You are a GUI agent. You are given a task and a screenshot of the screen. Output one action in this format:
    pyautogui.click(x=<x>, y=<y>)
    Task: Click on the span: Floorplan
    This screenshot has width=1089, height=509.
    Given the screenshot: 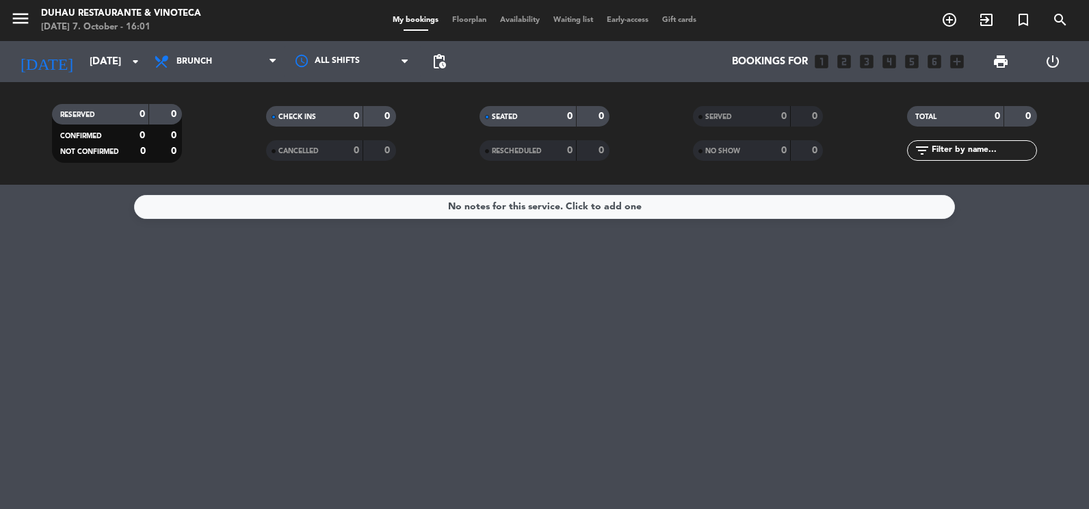 What is the action you would take?
    pyautogui.click(x=469, y=20)
    